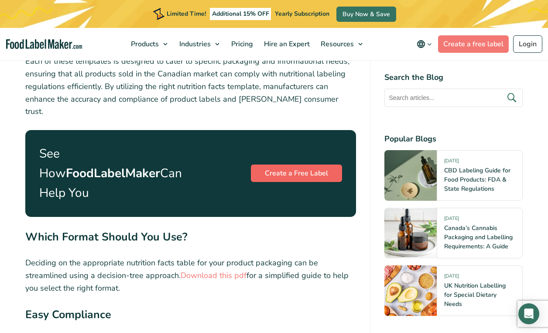 The height and width of the screenshot is (333, 548). I want to click on span: Limited Time!, so click(186, 14).